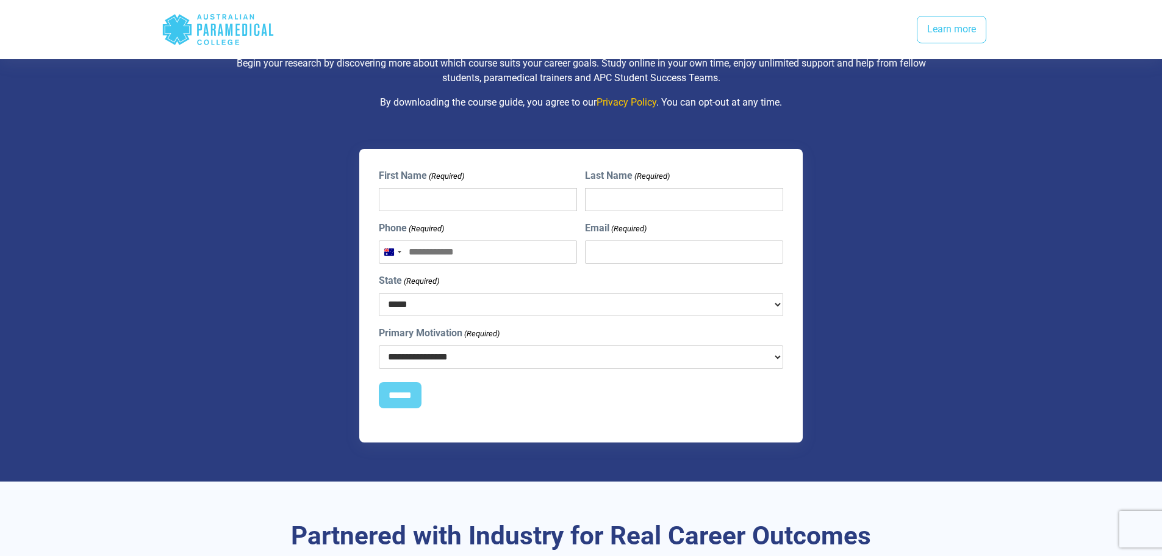 The image size is (1162, 556). Describe the element at coordinates (581, 102) in the screenshot. I see `p: By downloading the course guide, you agree to our . You can opt-out at any time.` at that location.